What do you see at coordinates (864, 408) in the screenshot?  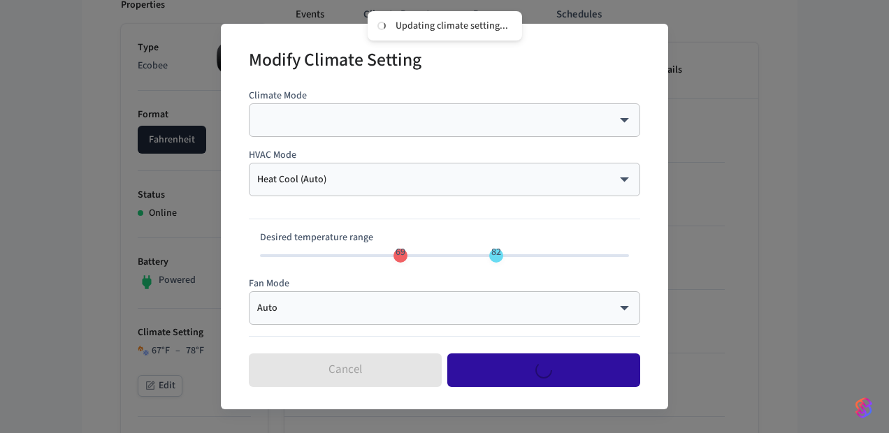 I see `img: SeamLogoGradient.69752ec5.svg` at bounding box center [864, 408].